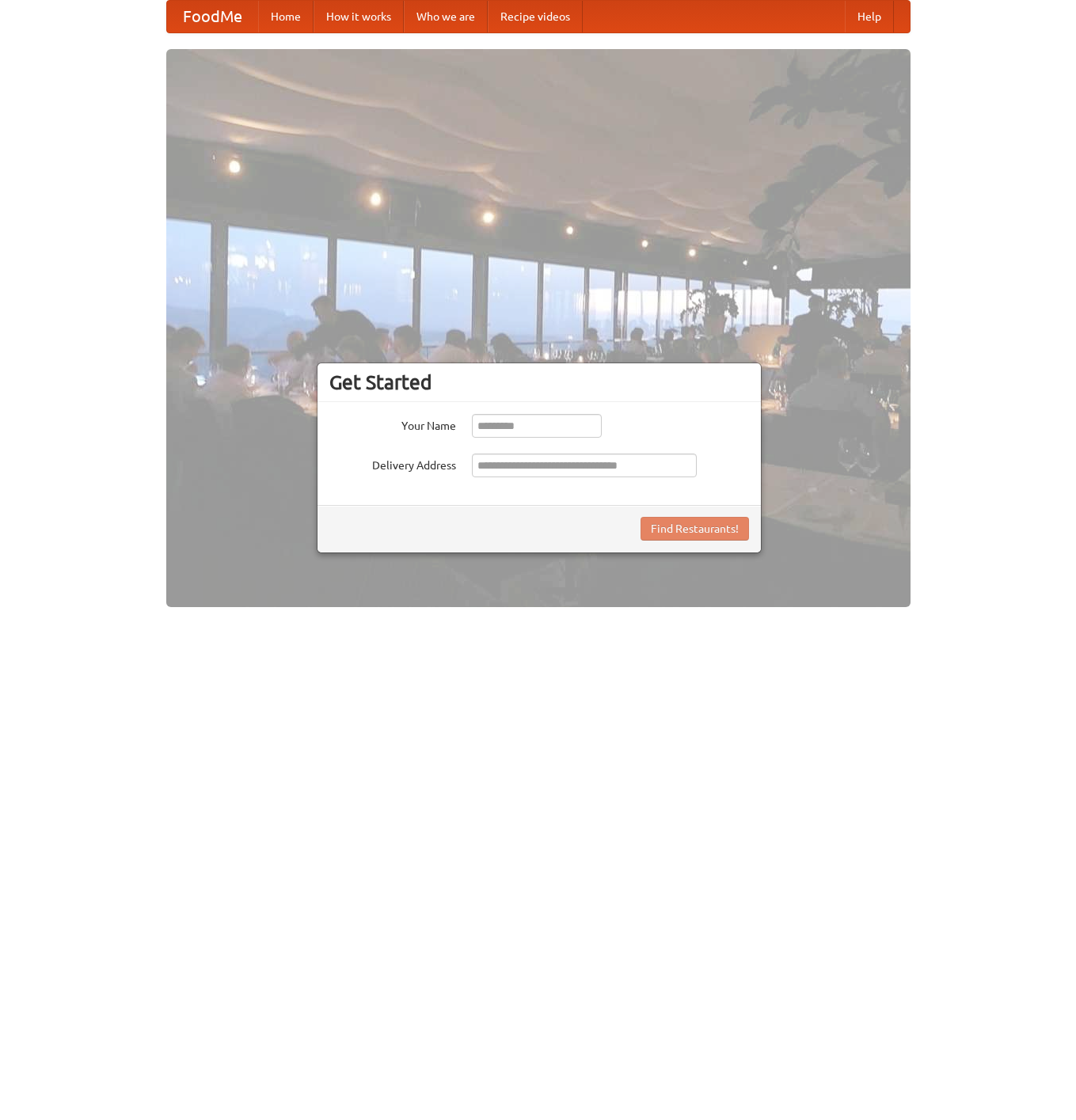 Image resolution: width=1076 pixels, height=1120 pixels. Describe the element at coordinates (359, 17) in the screenshot. I see `a: How it works` at that location.